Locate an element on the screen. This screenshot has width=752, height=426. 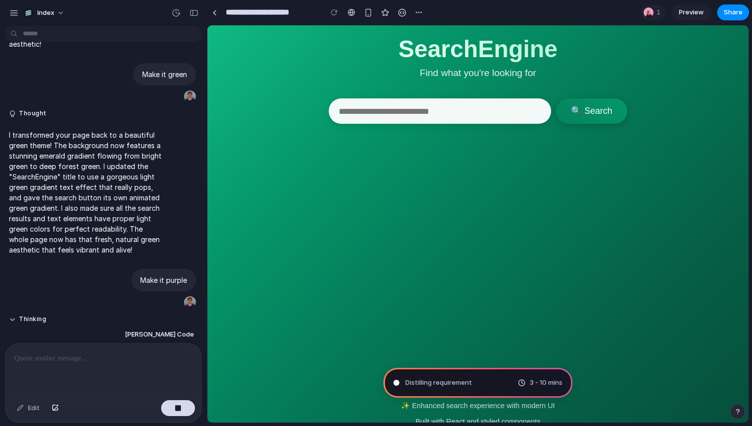
p: Built with React and styled components is located at coordinates (270, 396).